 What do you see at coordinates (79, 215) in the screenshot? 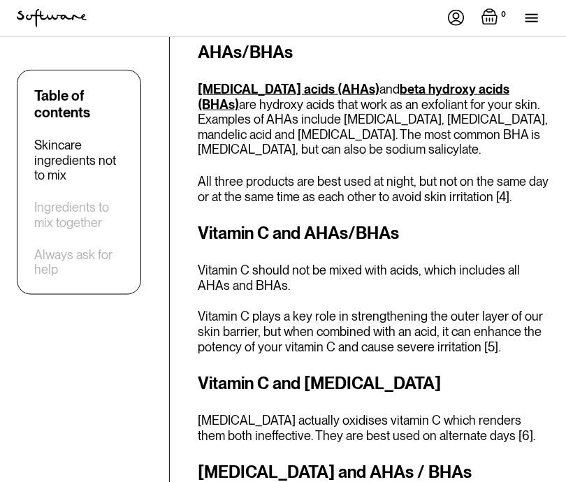
I see `a: Ingredients to mix together` at bounding box center [79, 215].